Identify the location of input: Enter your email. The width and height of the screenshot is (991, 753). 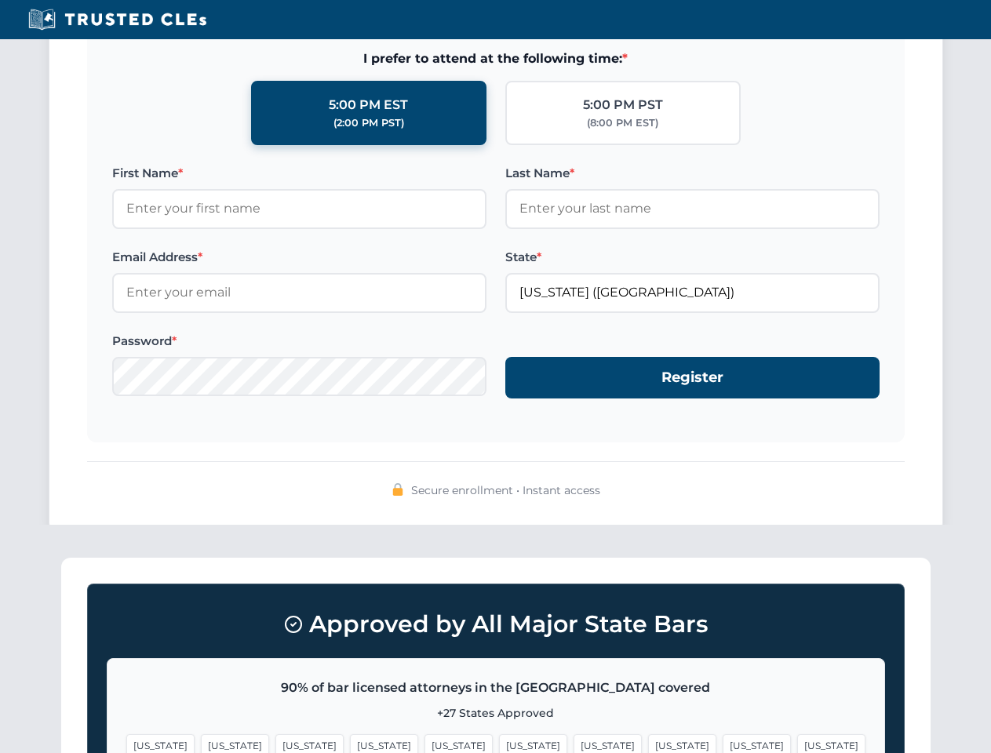
(299, 293).